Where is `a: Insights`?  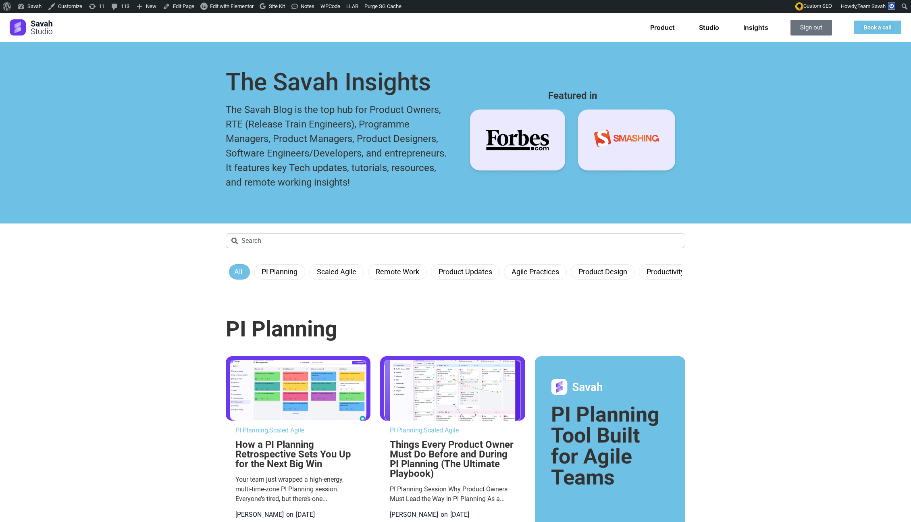
a: Insights is located at coordinates (756, 27).